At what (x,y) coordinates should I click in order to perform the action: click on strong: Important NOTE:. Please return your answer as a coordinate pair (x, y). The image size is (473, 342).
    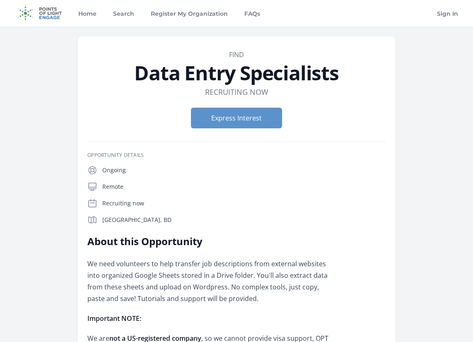
    Looking at the image, I should click on (114, 319).